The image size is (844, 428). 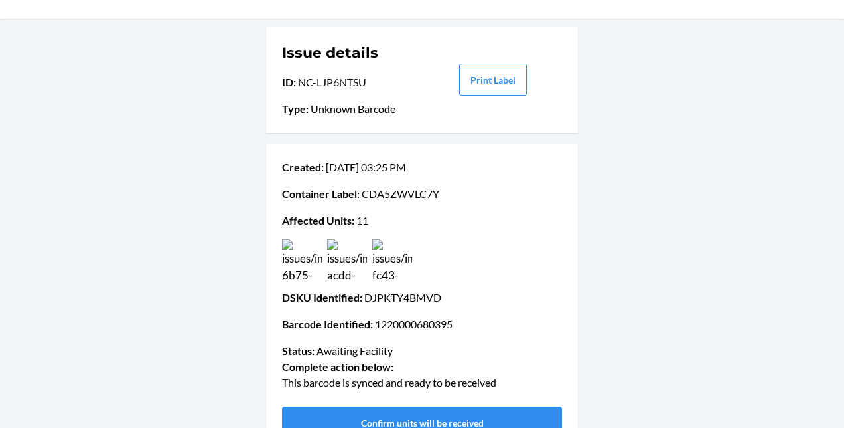 I want to click on p: This barcode is synced and ready to be received, so click(x=422, y=382).